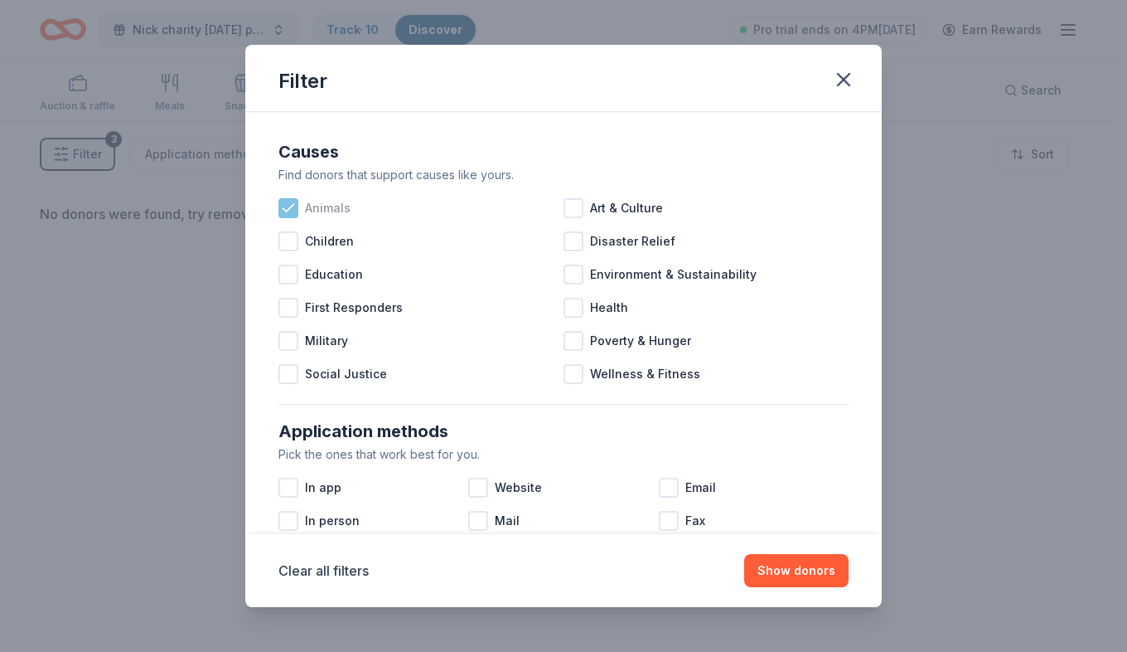 The height and width of the screenshot is (652, 1127). What do you see at coordinates (507, 521) in the screenshot?
I see `span: Mail` at bounding box center [507, 521].